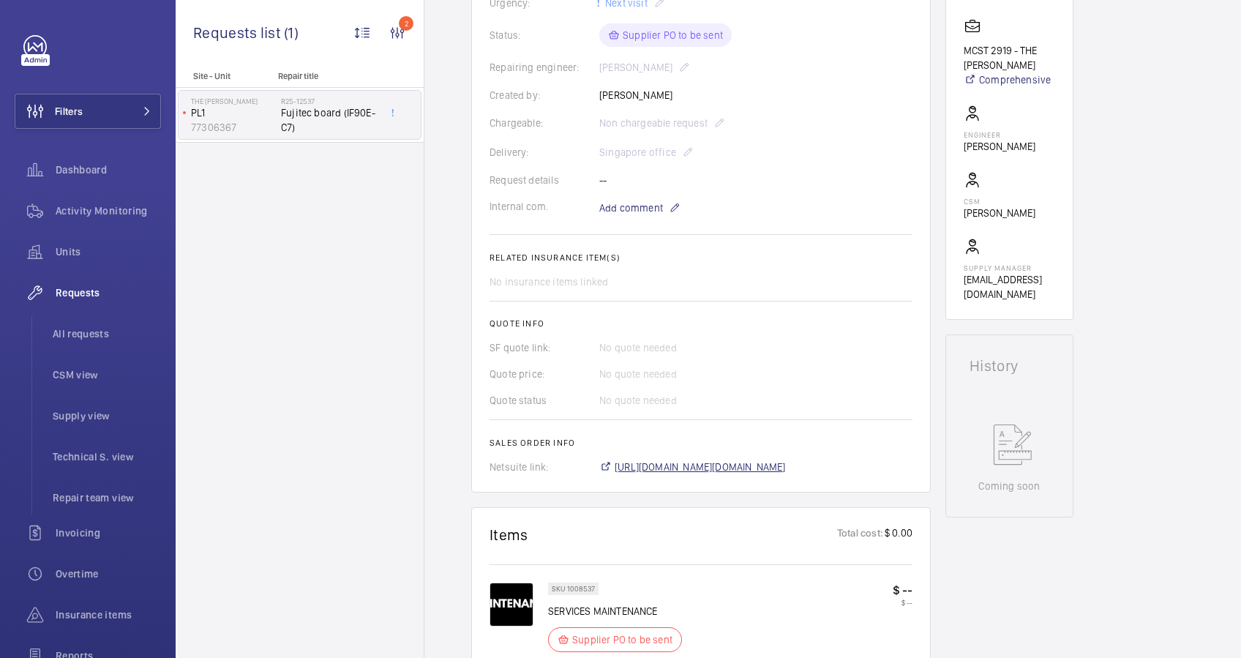  Describe the element at coordinates (1009, 80) in the screenshot. I see `a: Comprehensive` at that location.